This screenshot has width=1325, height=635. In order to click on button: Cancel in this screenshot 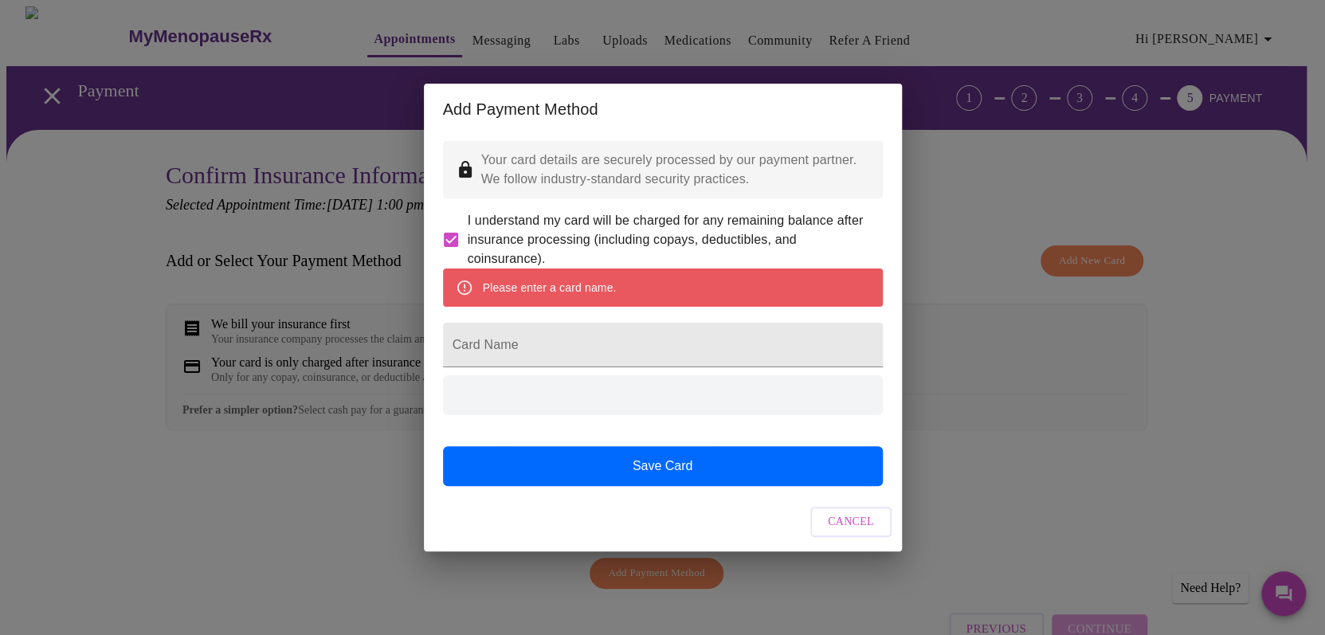, I will do `click(851, 522)`.